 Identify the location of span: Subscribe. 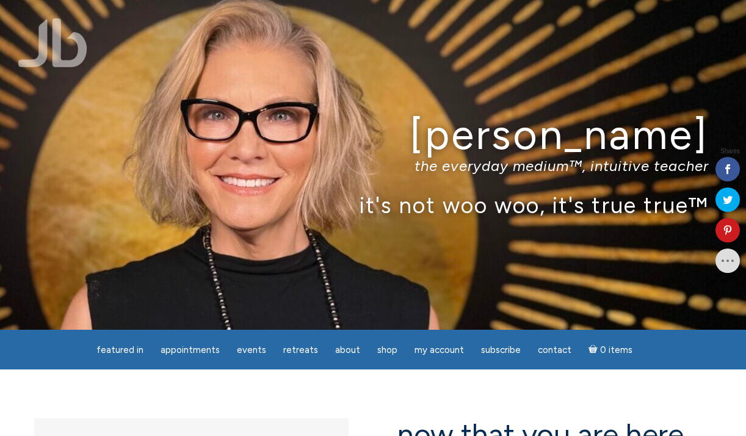
(500, 350).